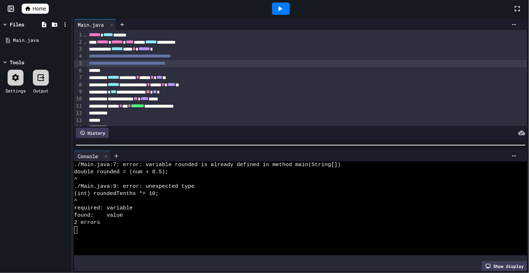  What do you see at coordinates (78, 113) in the screenshot?
I see `div: 12` at bounding box center [78, 113].